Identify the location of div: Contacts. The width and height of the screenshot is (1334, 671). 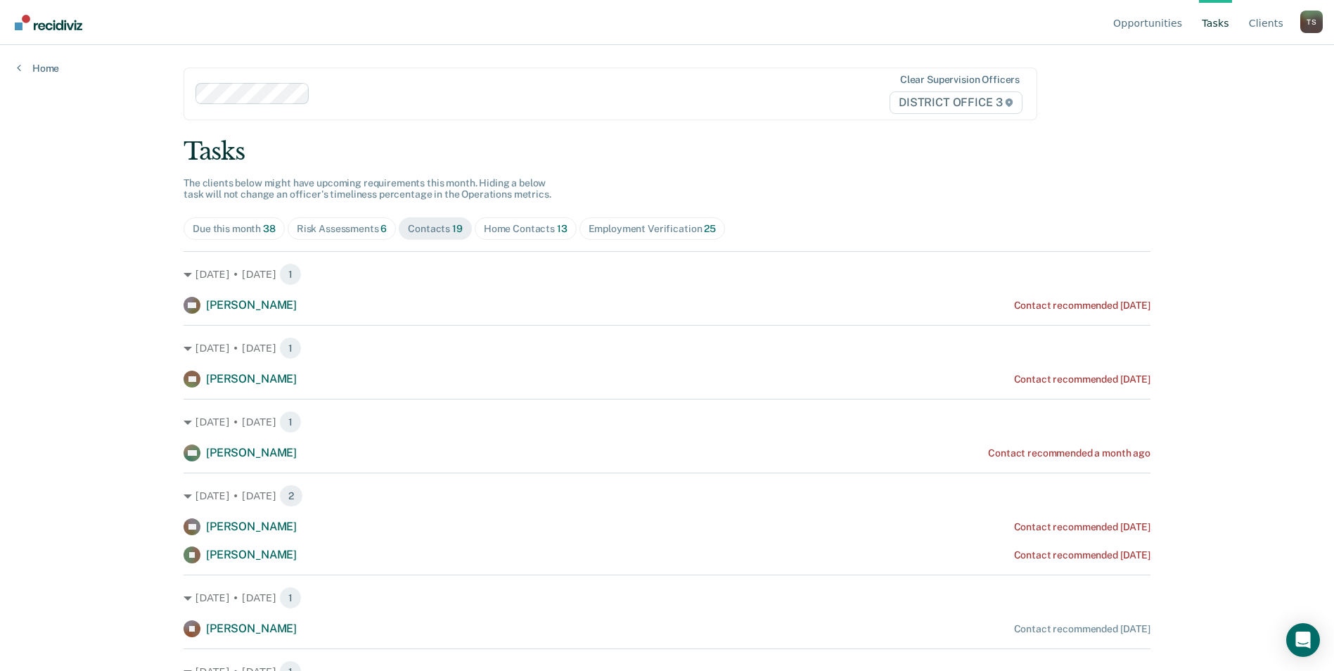
(435, 229).